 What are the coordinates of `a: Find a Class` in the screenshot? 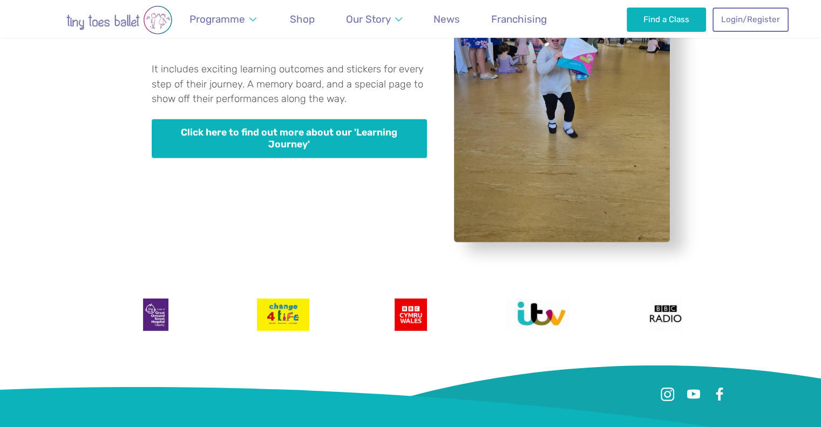 It's located at (666, 19).